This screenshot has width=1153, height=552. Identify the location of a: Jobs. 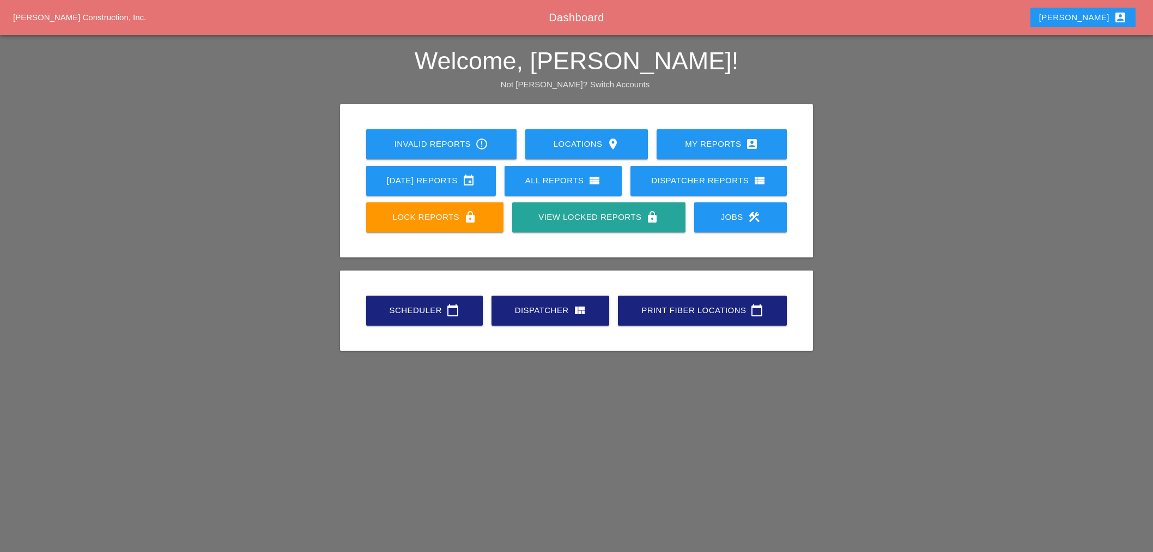
(741, 217).